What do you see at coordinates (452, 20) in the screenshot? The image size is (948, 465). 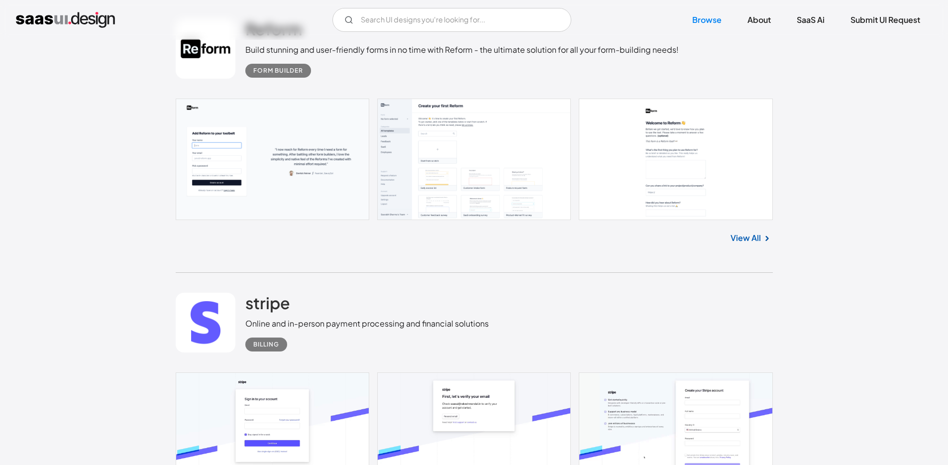 I see `input: Search UI designs you're looking for...` at bounding box center [452, 20].